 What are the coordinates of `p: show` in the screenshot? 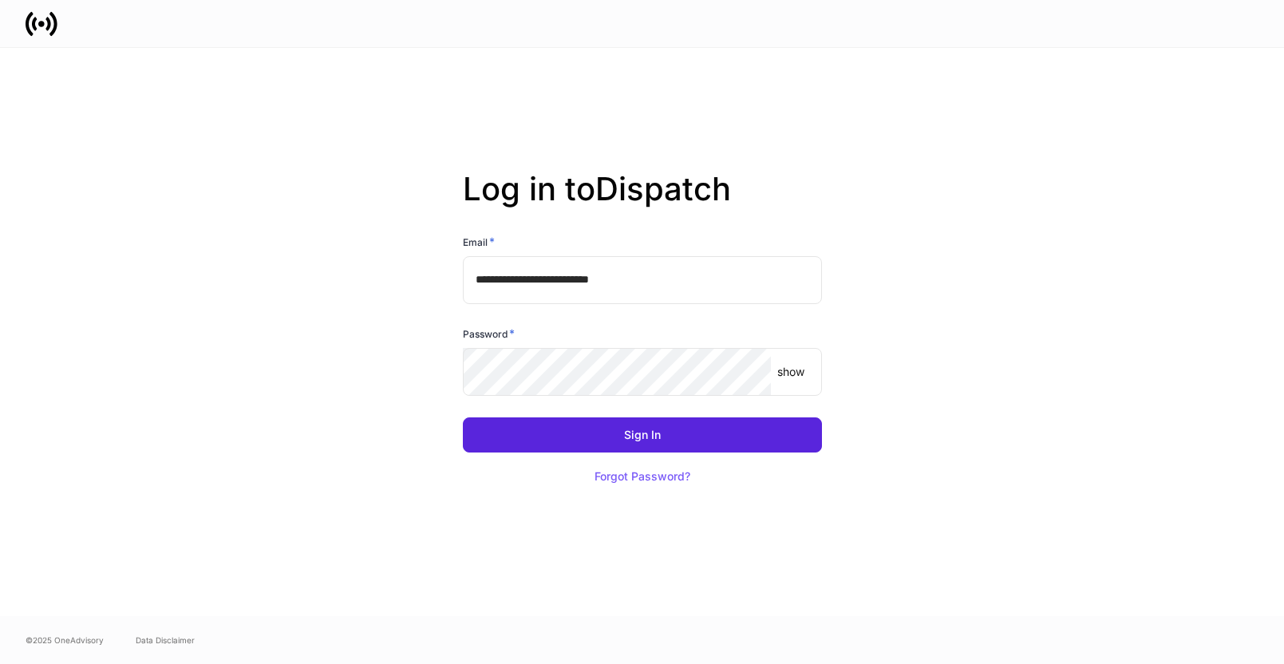 It's located at (791, 372).